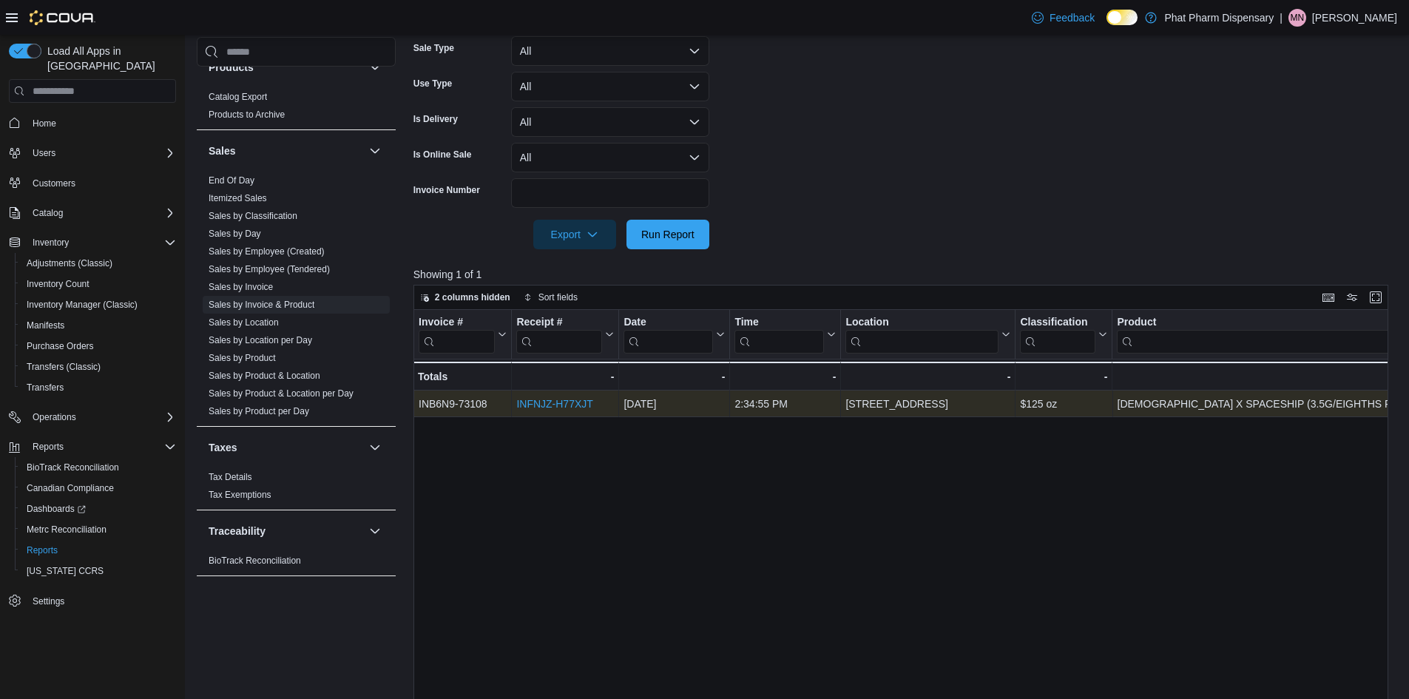  What do you see at coordinates (44, 124) in the screenshot?
I see `a: Home` at bounding box center [44, 124].